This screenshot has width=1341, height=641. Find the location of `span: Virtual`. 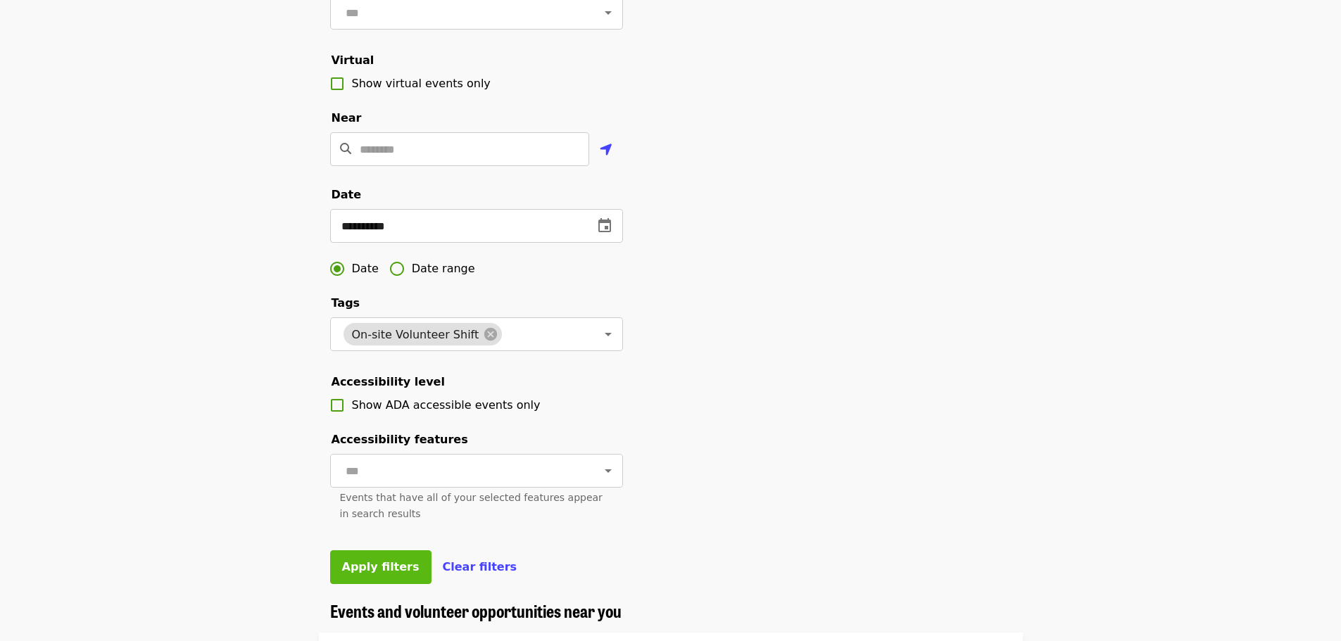

span: Virtual is located at coordinates (353, 60).